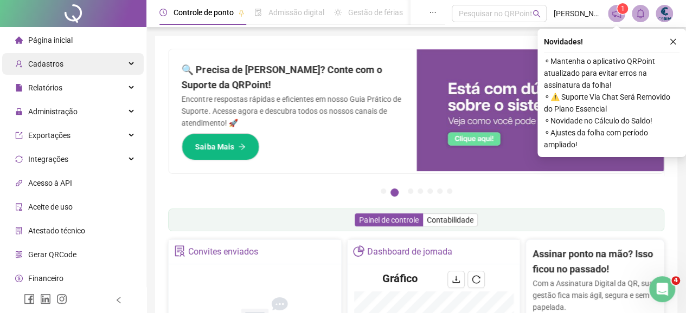 The image size is (686, 313). I want to click on span: Novidades !, so click(563, 42).